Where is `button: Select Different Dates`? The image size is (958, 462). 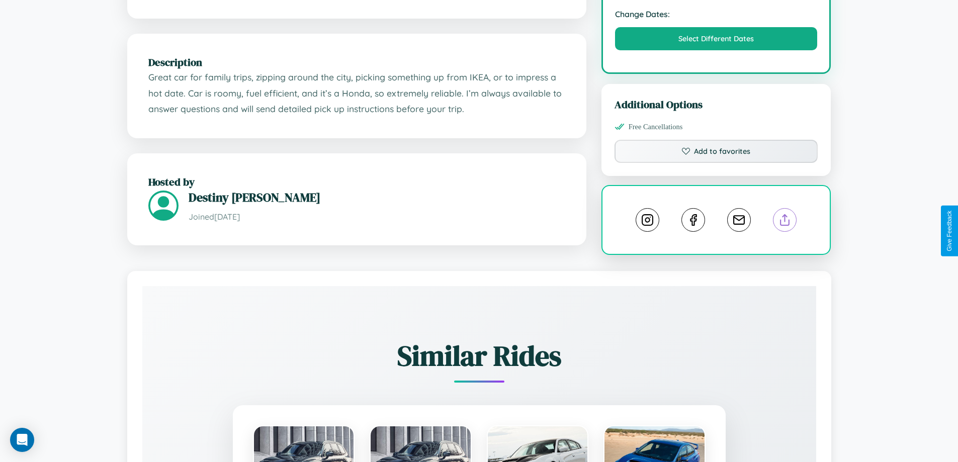
button: Select Different Dates is located at coordinates (716, 39).